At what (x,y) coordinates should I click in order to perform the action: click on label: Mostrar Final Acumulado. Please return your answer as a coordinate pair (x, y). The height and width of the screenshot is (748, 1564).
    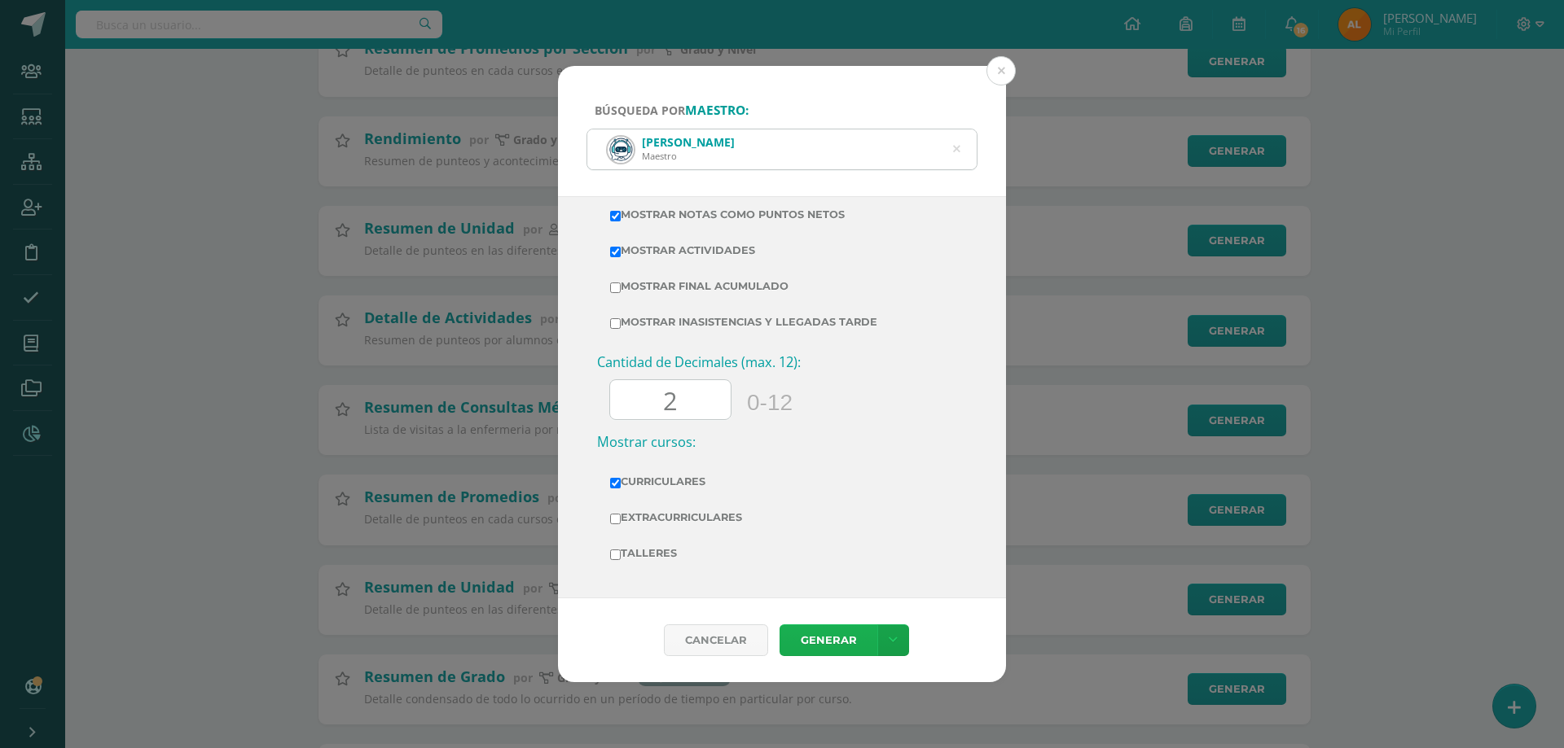
    Looking at the image, I should click on (782, 287).